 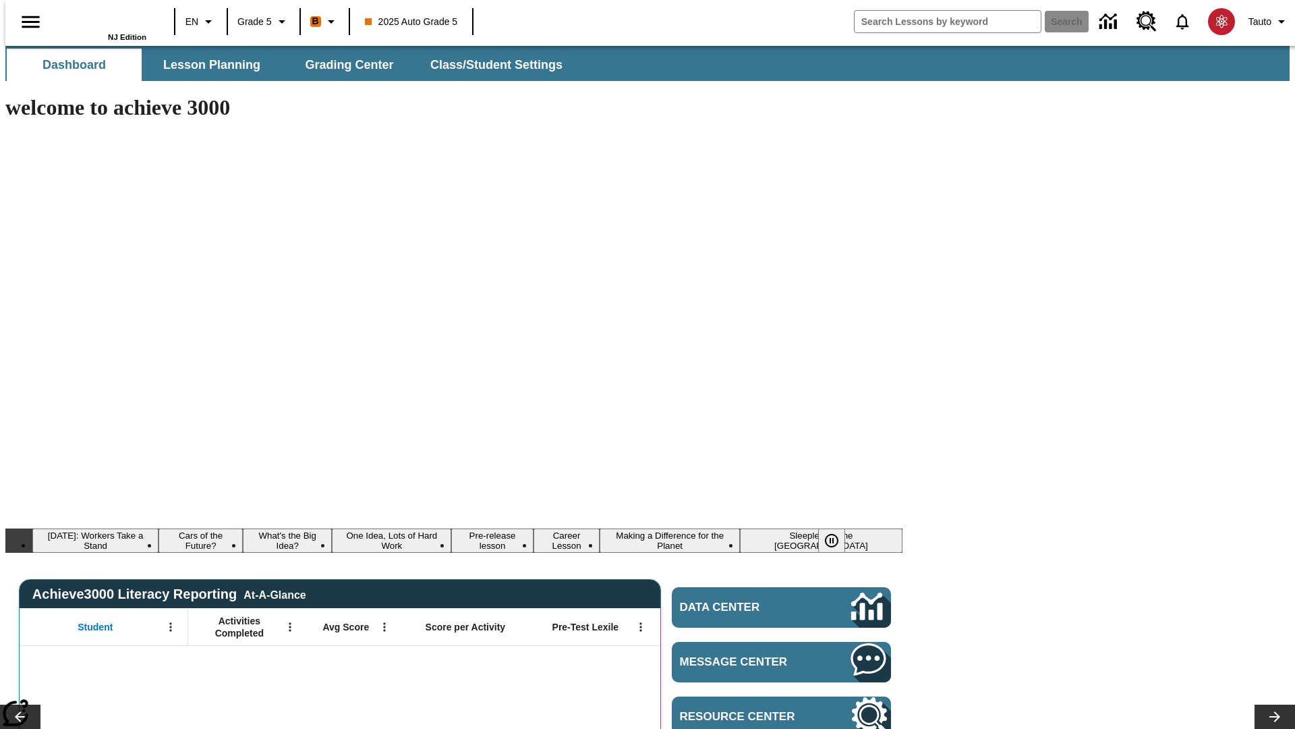 What do you see at coordinates (454, 107) in the screenshot?
I see `h1: welcome to achieve 3000` at bounding box center [454, 107].